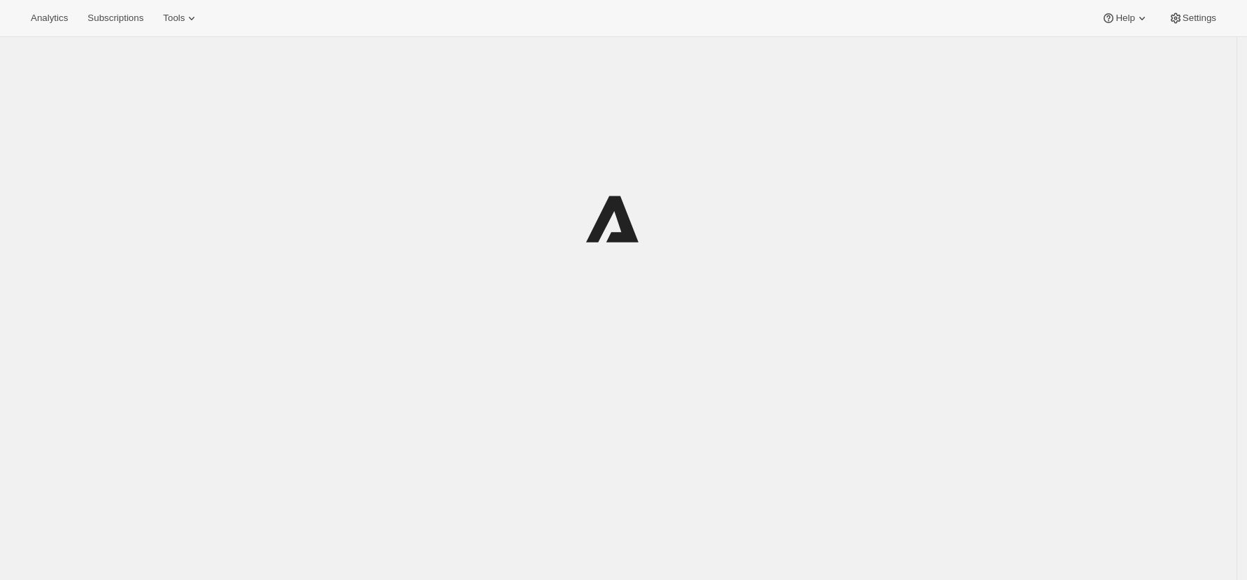  Describe the element at coordinates (173, 18) in the screenshot. I see `span: Tools` at that location.